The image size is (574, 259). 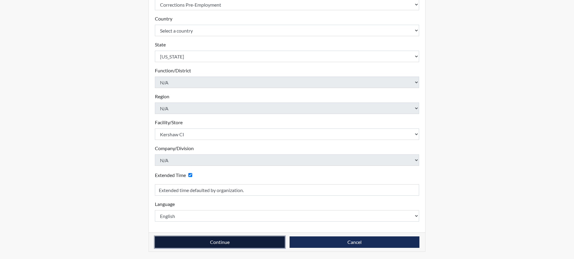 I want to click on label: Company/Division, so click(x=174, y=148).